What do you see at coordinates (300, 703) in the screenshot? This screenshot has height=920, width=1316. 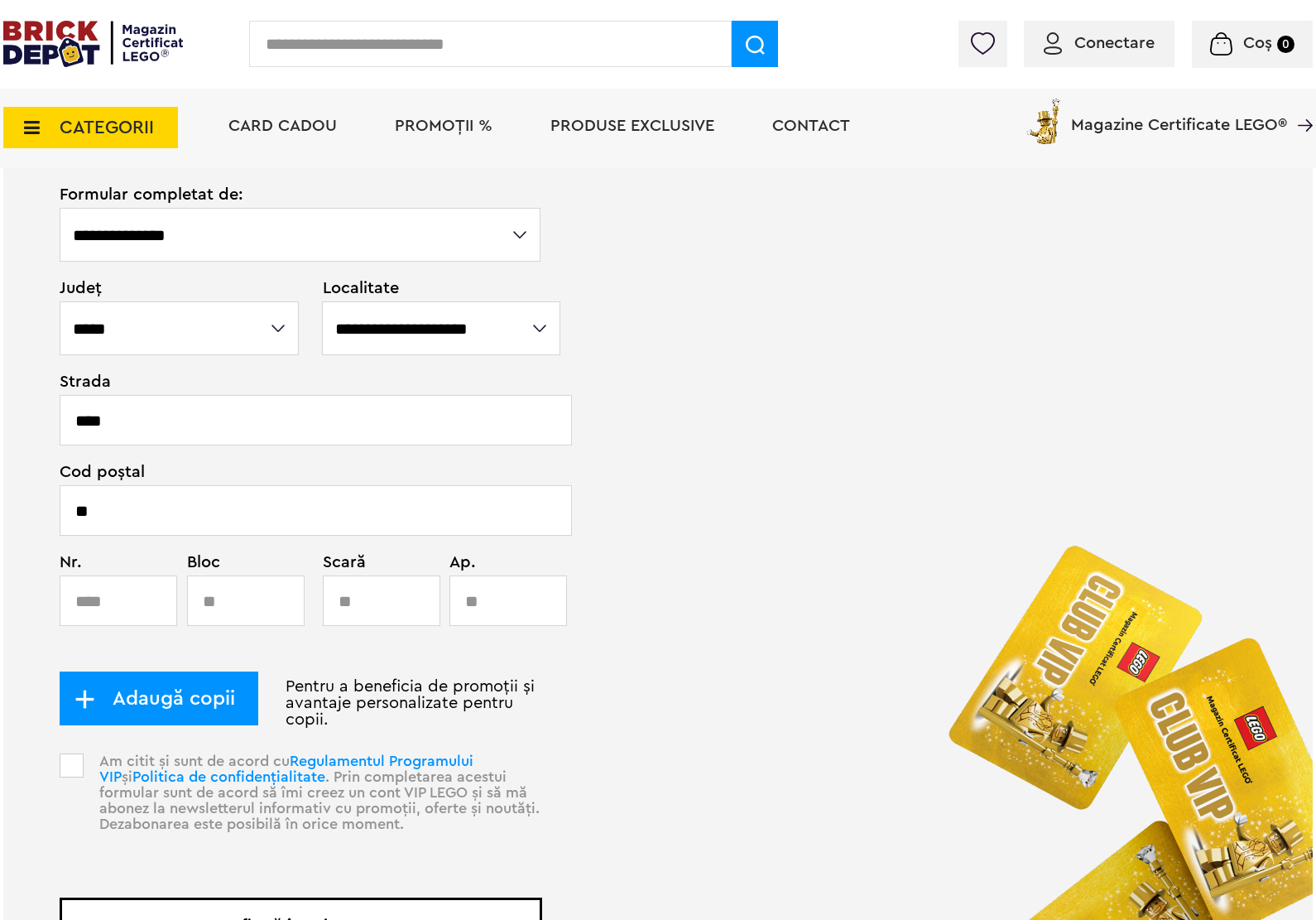 I see `p: Pentru a beneficia de promoții și avantaje personalizate pentru copii.` at bounding box center [300, 703].